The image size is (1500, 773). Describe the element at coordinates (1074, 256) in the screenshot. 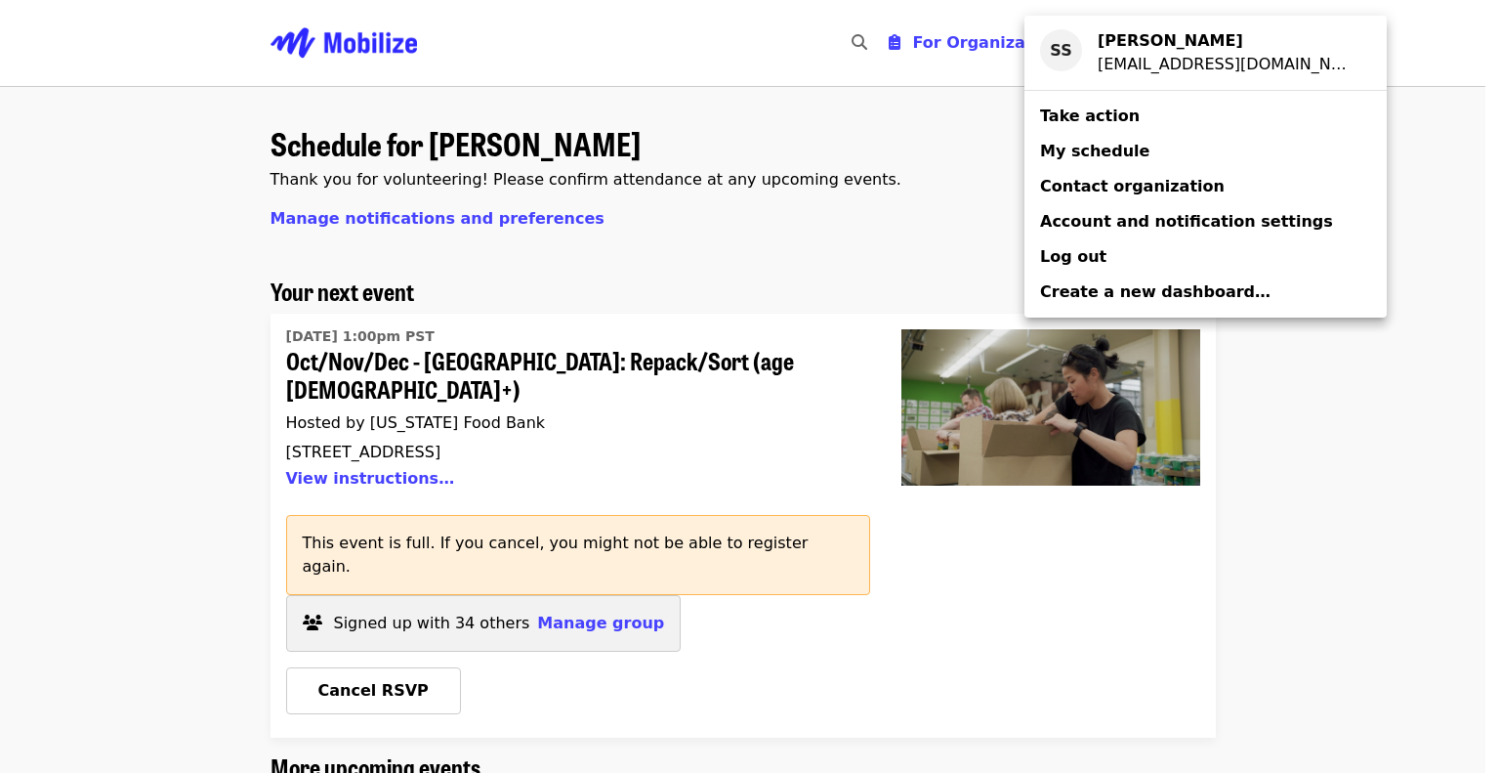

I see `span: Log out` at that location.